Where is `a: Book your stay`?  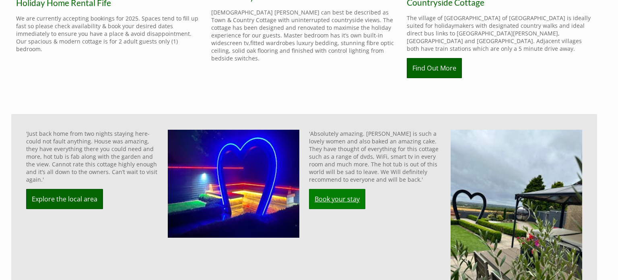
a: Book your stay is located at coordinates (337, 199).